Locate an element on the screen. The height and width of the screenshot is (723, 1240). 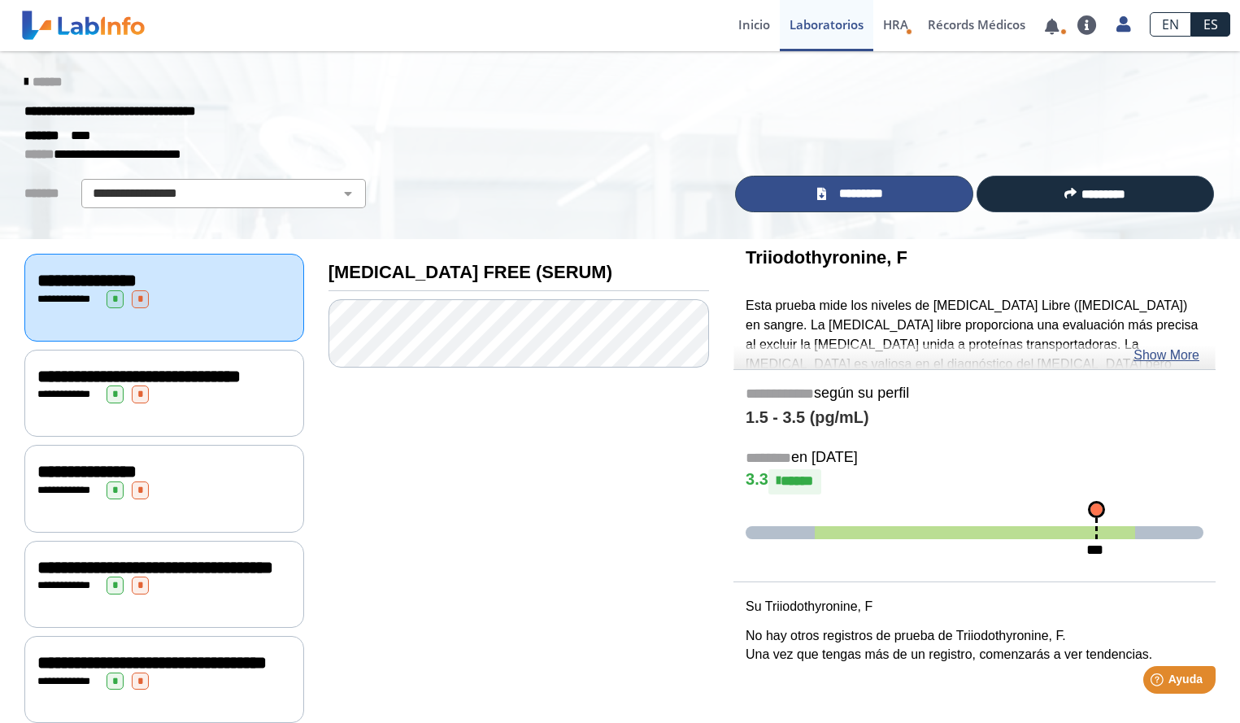
p: Su Triiodothyronine, F is located at coordinates (974, 607).